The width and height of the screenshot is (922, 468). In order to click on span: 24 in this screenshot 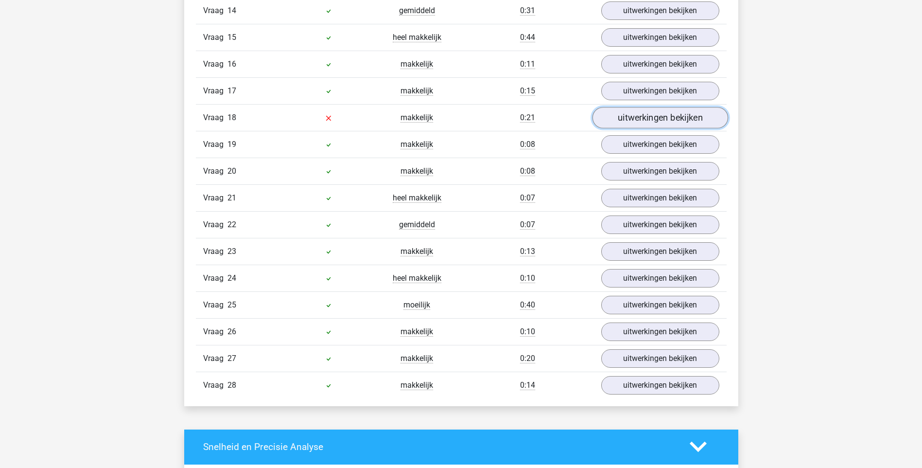, I will do `click(232, 278)`.